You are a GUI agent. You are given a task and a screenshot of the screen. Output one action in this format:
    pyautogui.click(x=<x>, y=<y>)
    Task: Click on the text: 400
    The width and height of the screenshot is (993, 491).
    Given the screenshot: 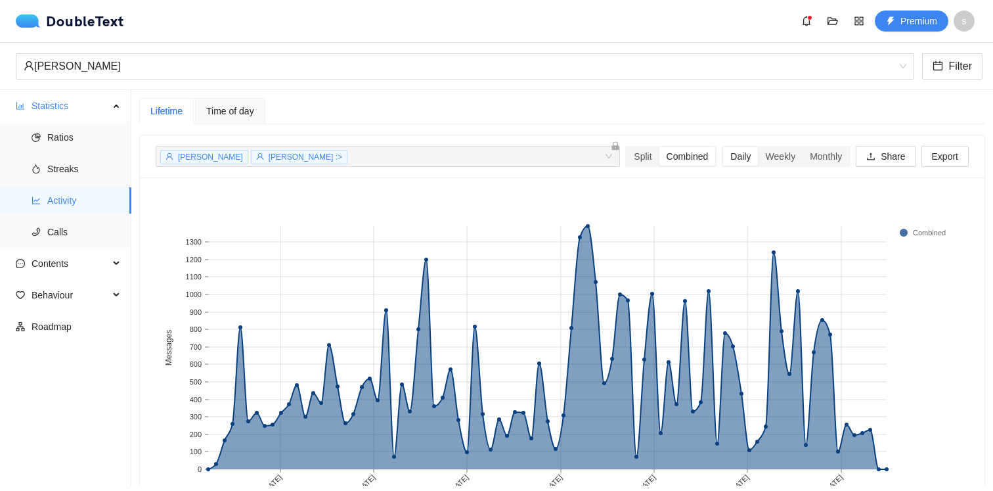 What is the action you would take?
    pyautogui.click(x=196, y=399)
    